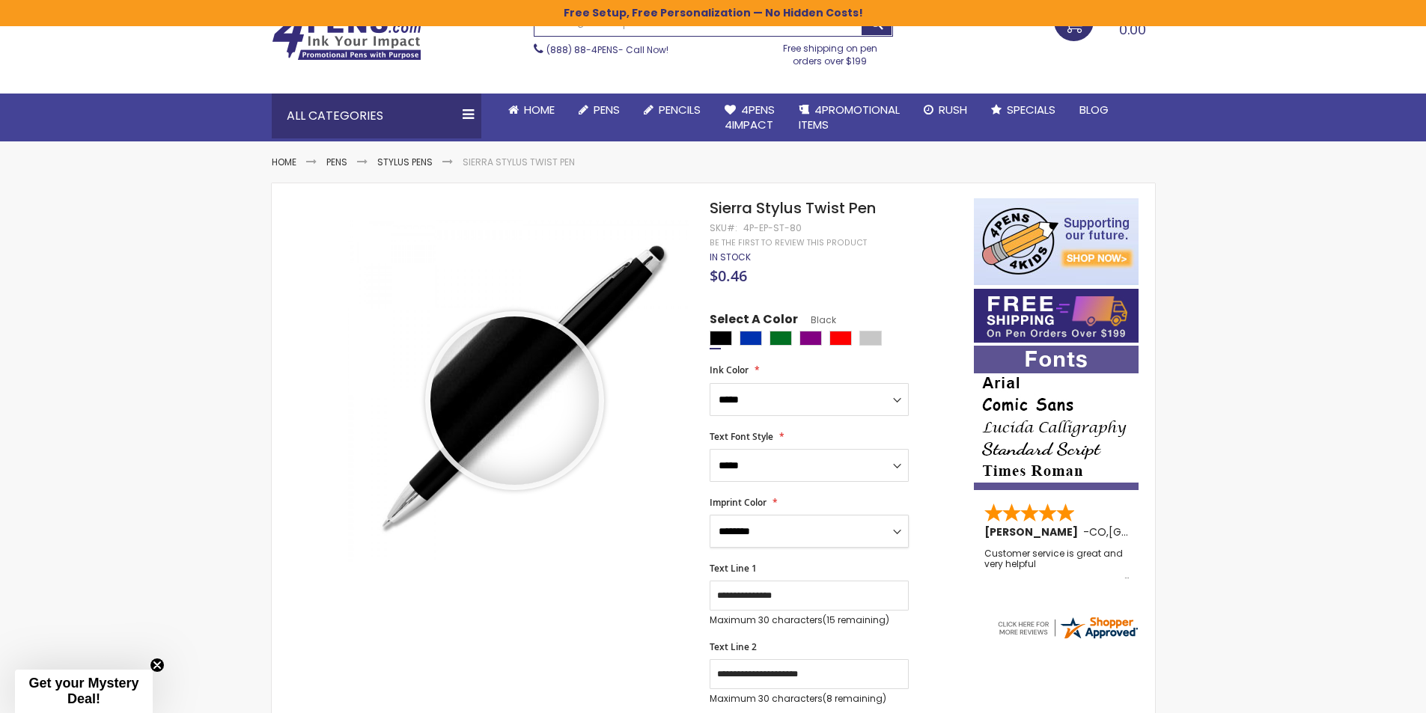 The image size is (1426, 713). Describe the element at coordinates (856, 620) in the screenshot. I see `span: (15 remaining)` at that location.